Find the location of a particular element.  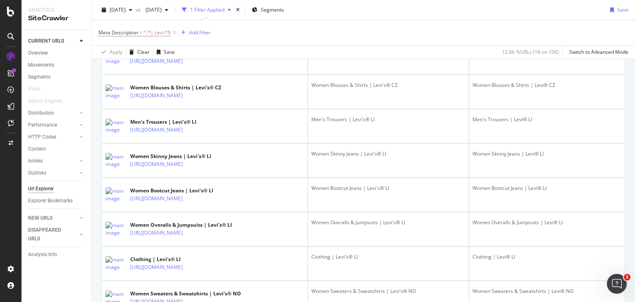

span: ^.*| Levi.*$ is located at coordinates (157, 33).